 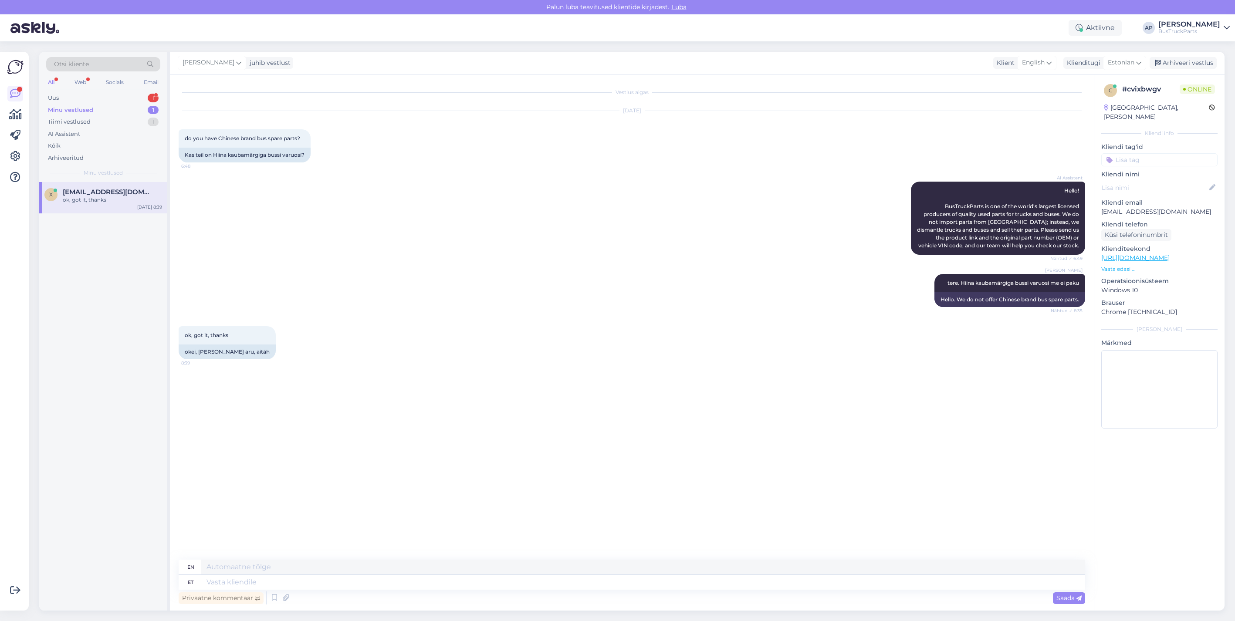 What do you see at coordinates (207, 335) in the screenshot?
I see `span: ok, got it, thanks` at bounding box center [207, 335].